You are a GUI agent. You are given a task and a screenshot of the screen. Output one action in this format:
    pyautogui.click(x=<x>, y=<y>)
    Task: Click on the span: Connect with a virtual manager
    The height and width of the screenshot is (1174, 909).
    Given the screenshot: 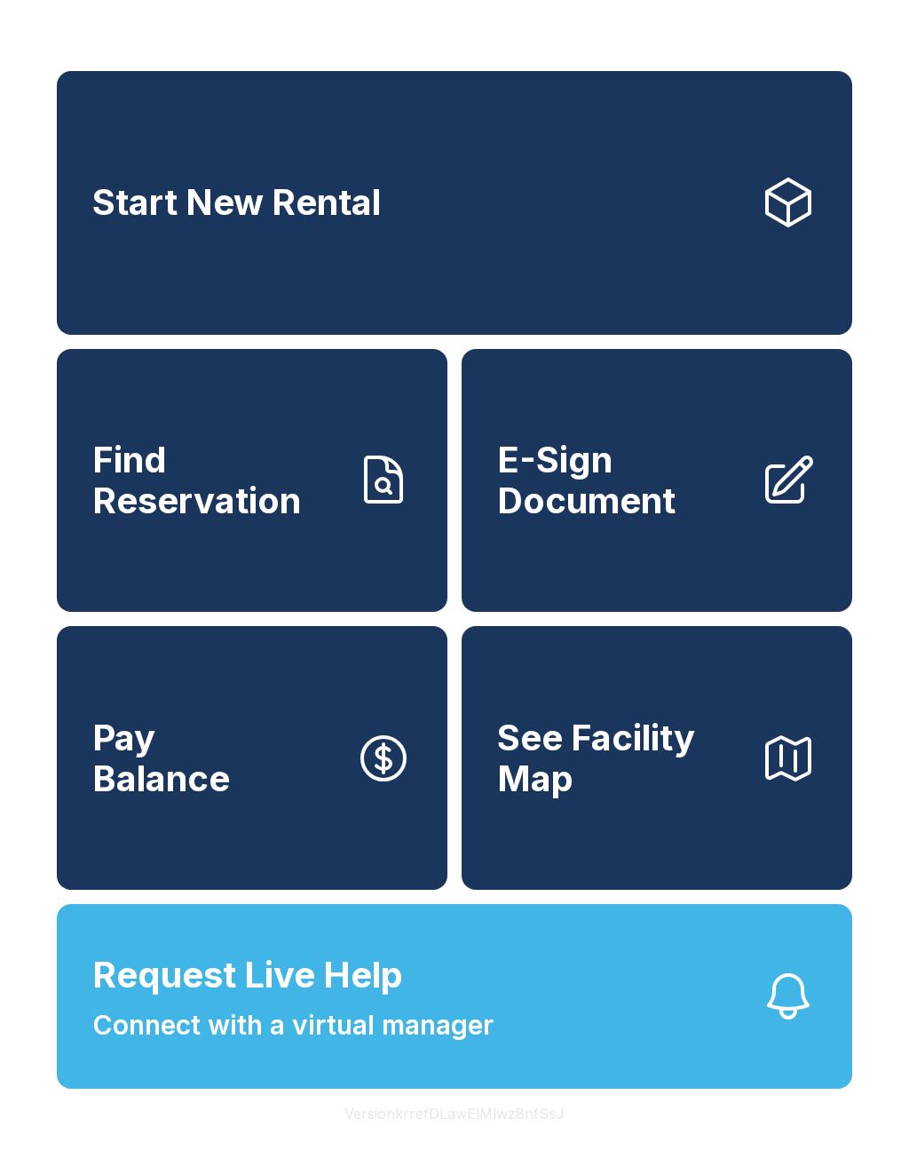 What is the action you would take?
    pyautogui.click(x=293, y=1024)
    